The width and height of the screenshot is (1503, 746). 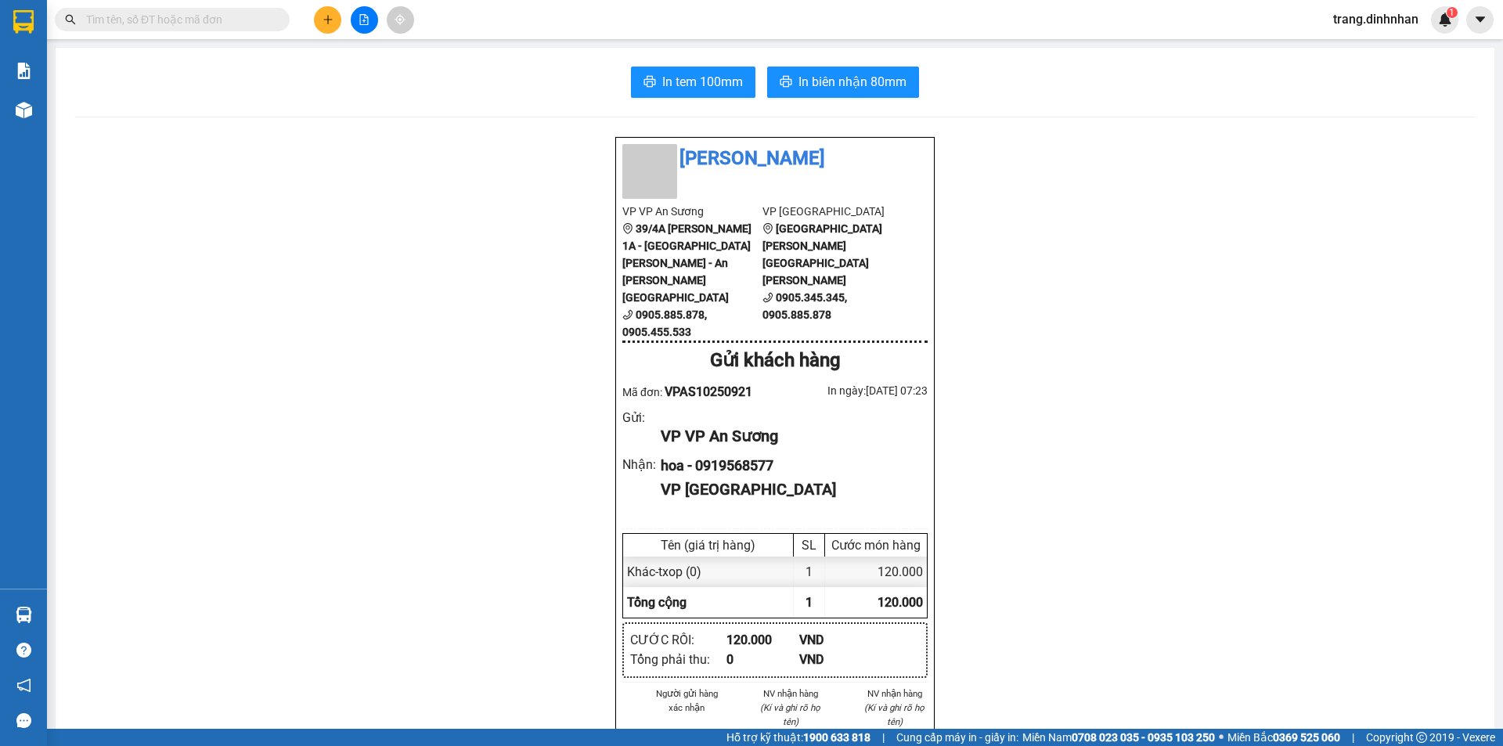 I want to click on span: copyright, so click(x=1422, y=737).